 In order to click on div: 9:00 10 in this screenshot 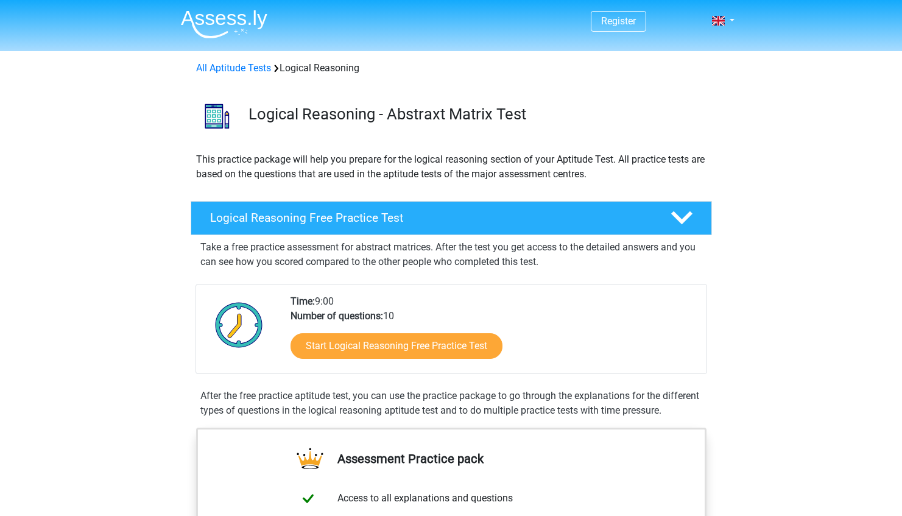, I will do `click(494, 334)`.